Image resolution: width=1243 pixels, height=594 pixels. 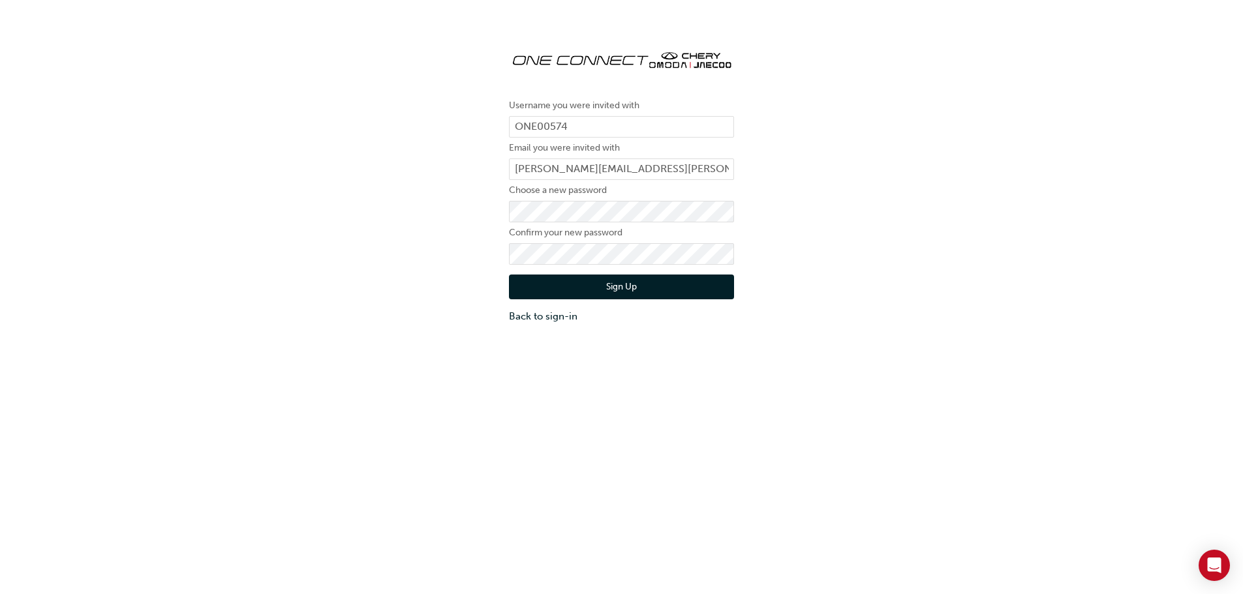 I want to click on label: Choose a new password, so click(x=621, y=190).